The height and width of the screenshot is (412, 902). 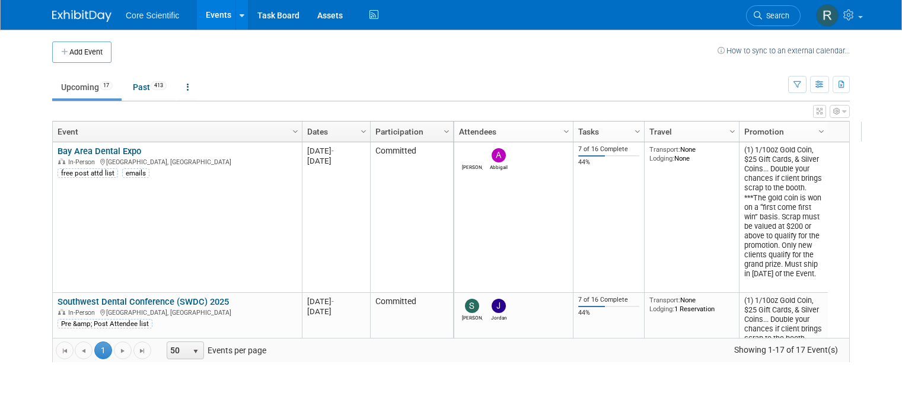 What do you see at coordinates (690, 132) in the screenshot?
I see `a: Travel` at bounding box center [690, 132].